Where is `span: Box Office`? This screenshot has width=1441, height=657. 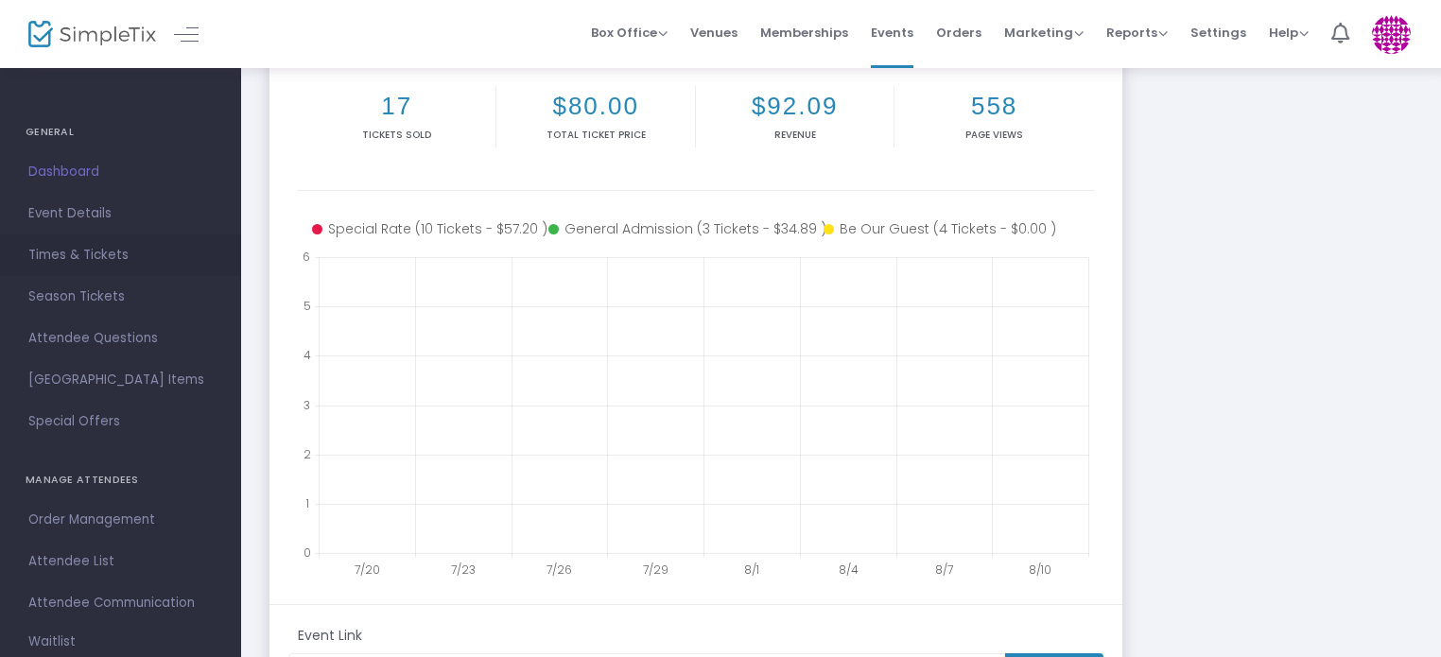 span: Box Office is located at coordinates (629, 32).